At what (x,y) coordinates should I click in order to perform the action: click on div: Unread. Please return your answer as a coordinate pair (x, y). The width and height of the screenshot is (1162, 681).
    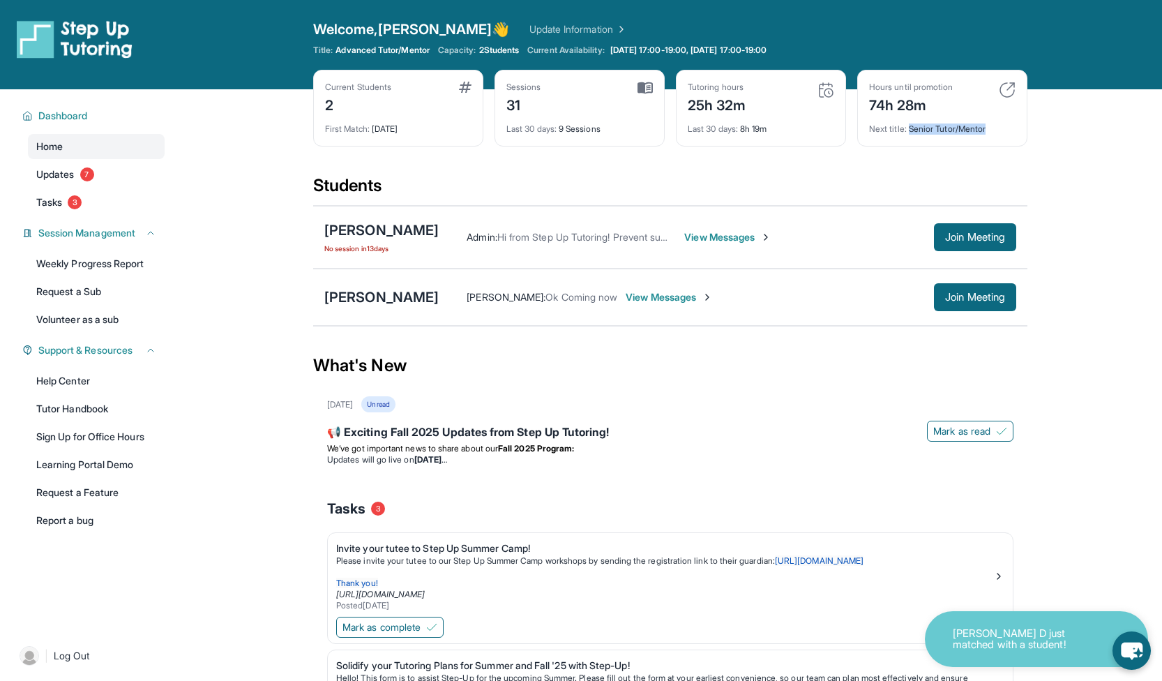
    Looking at the image, I should click on (378, 404).